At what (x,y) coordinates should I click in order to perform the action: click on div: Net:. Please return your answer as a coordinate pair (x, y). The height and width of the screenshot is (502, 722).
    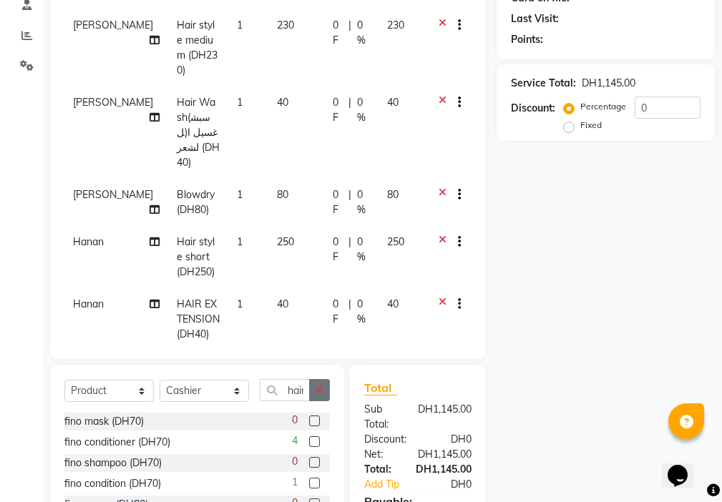
    Looking at the image, I should click on (380, 454).